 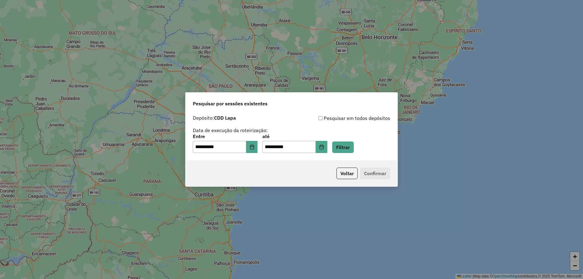 I want to click on button: Voltar, so click(x=347, y=173).